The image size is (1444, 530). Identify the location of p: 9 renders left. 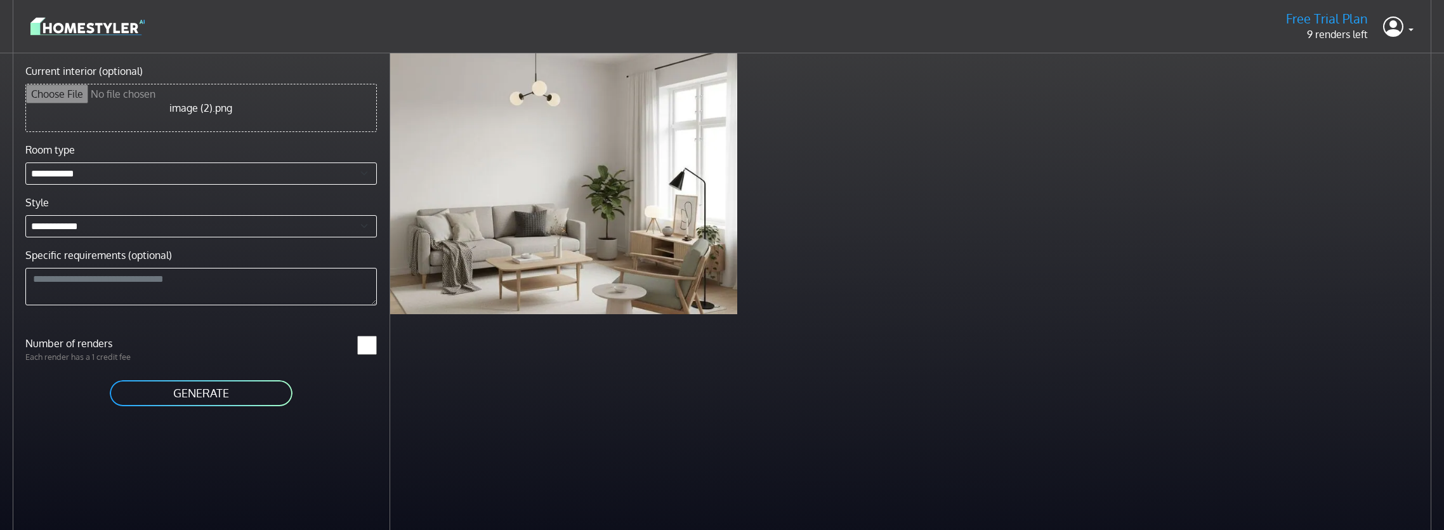
(1327, 34).